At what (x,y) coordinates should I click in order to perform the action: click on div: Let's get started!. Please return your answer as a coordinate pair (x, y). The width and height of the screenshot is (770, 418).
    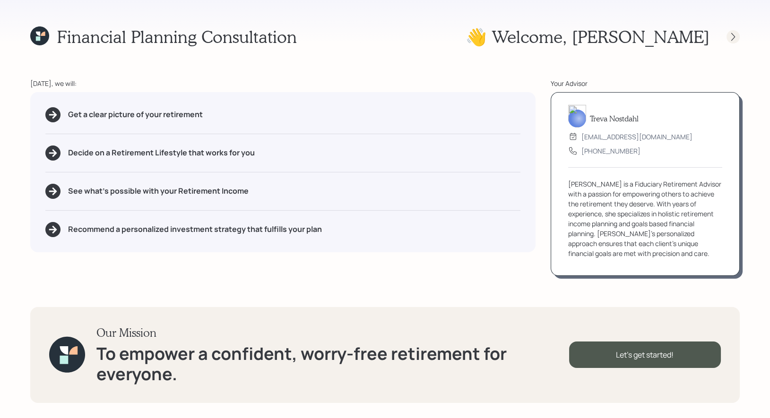
    Looking at the image, I should click on (645, 355).